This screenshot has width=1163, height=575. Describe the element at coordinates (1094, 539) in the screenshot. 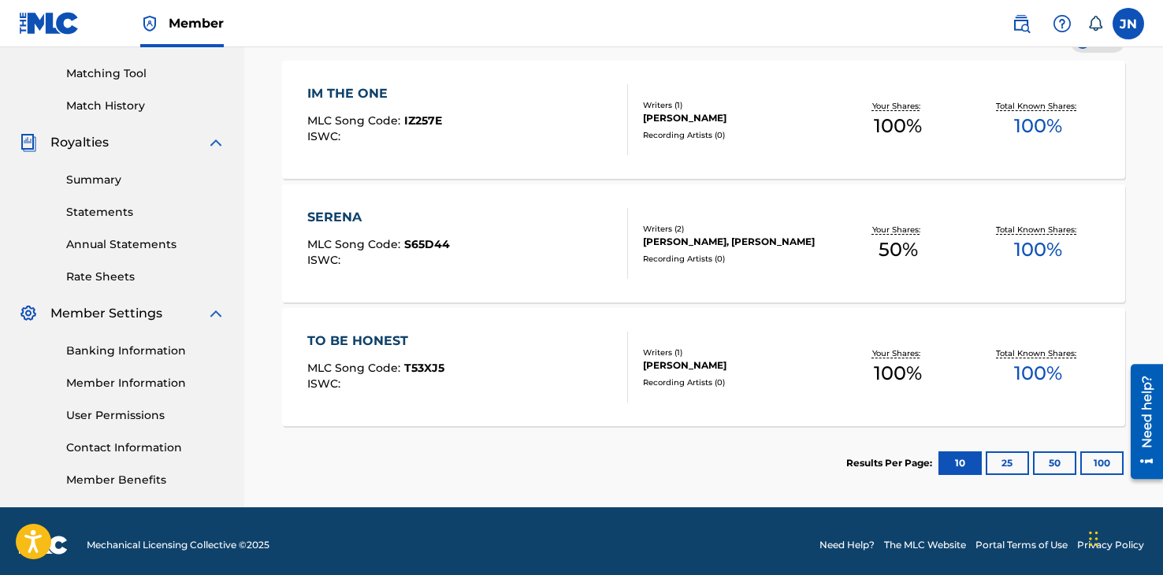

I see `div: Drag` at that location.